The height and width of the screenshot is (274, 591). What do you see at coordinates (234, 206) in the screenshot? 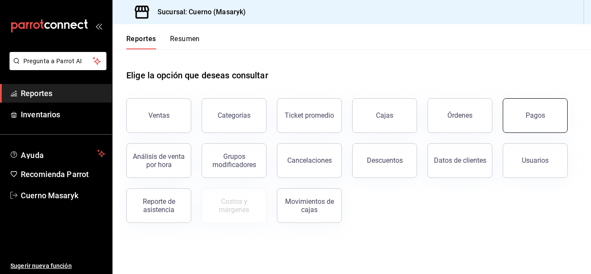
I see `div: Costos y márgenes` at bounding box center [234, 206].